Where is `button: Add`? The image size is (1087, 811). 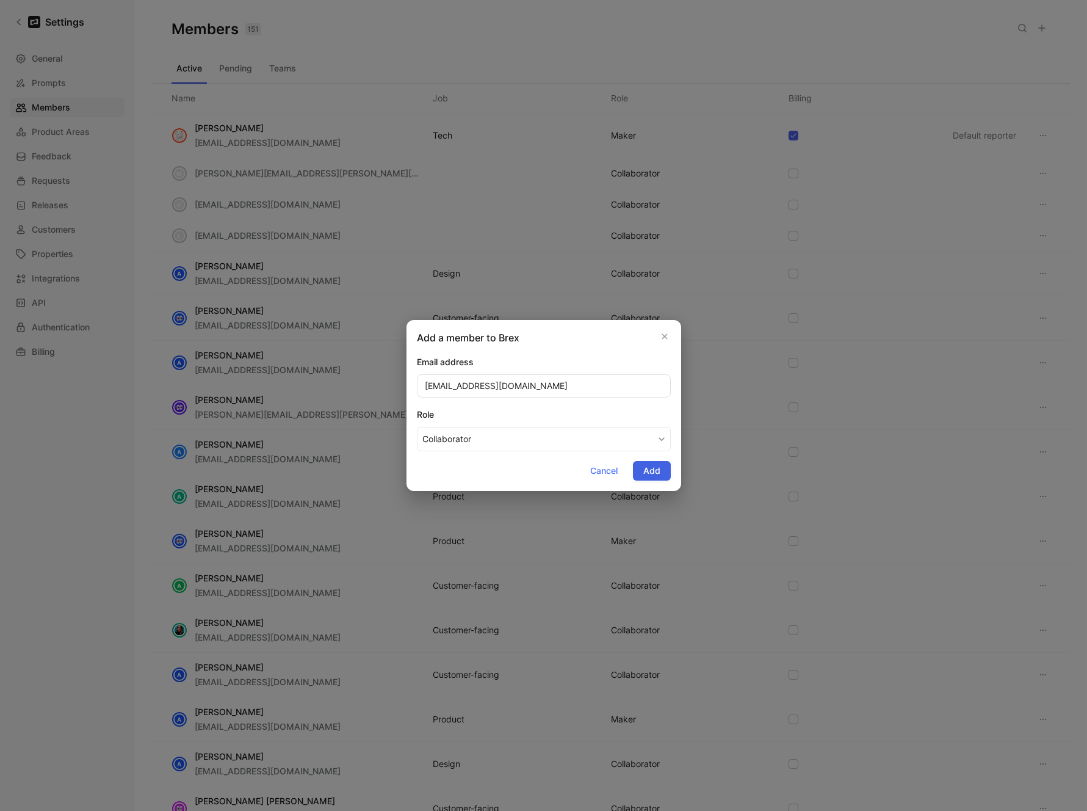 button: Add is located at coordinates (652, 471).